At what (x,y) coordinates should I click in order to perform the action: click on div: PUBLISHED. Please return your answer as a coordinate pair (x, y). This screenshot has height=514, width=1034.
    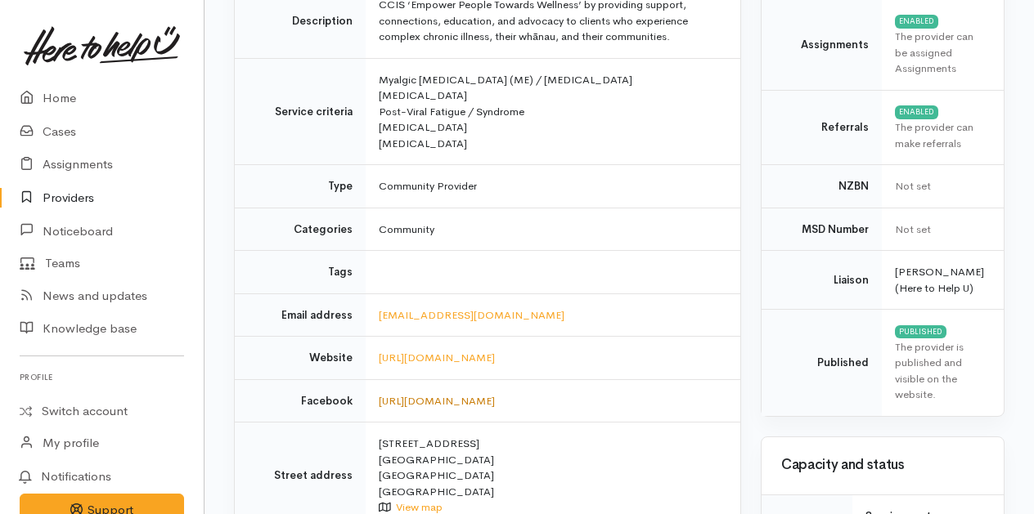
    Looking at the image, I should click on (920, 332).